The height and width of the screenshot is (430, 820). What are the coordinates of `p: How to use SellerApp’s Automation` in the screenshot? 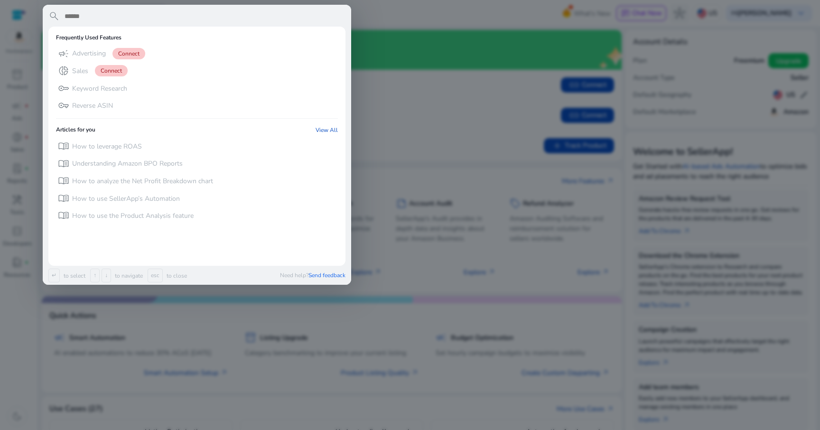 It's located at (126, 199).